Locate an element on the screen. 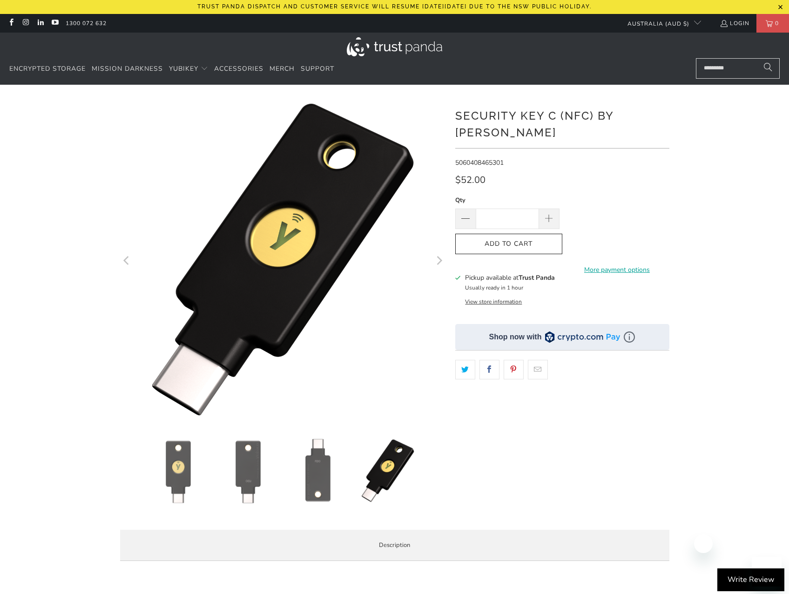  a: 0 is located at coordinates (772, 23).